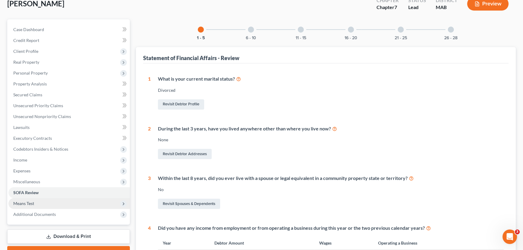 The image size is (523, 250). Describe the element at coordinates (34, 214) in the screenshot. I see `span: Additional Documents` at that location.